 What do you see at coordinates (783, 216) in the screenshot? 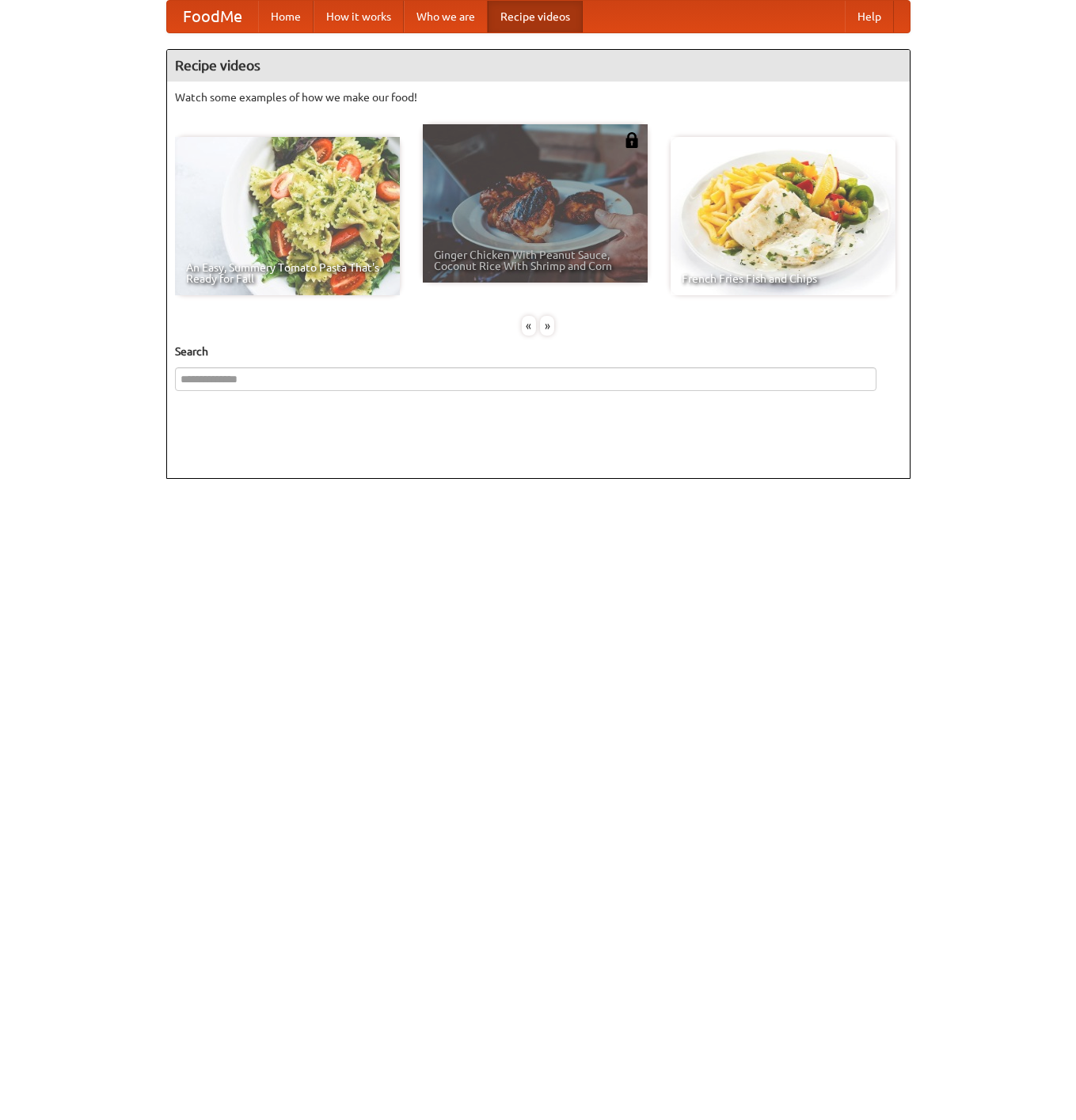
I see `a: French Fries Fish and Chips` at bounding box center [783, 216].